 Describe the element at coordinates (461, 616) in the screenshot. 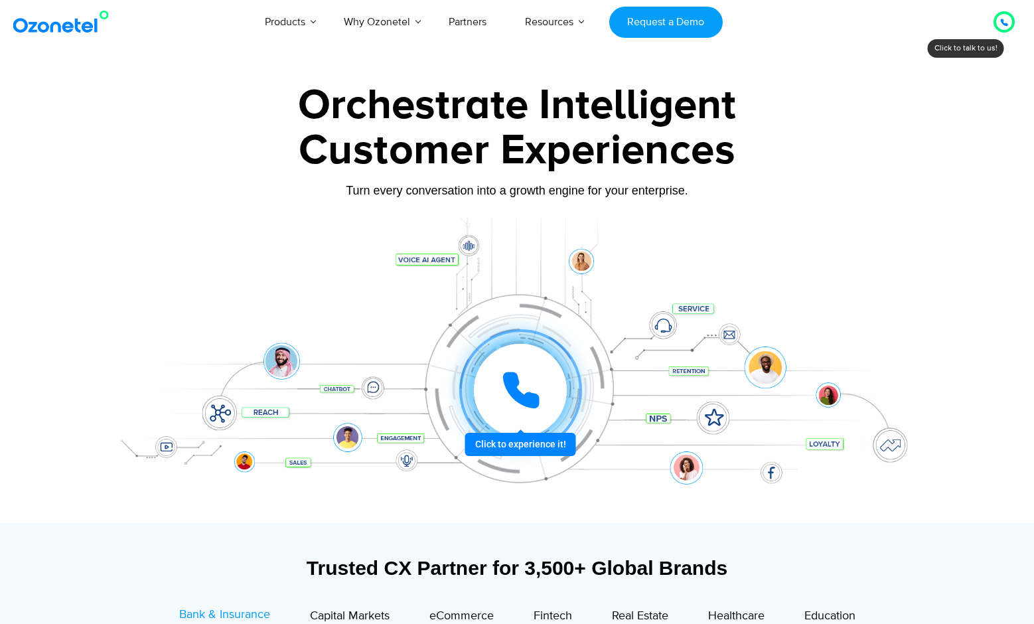

I see `span: eCommerce` at that location.